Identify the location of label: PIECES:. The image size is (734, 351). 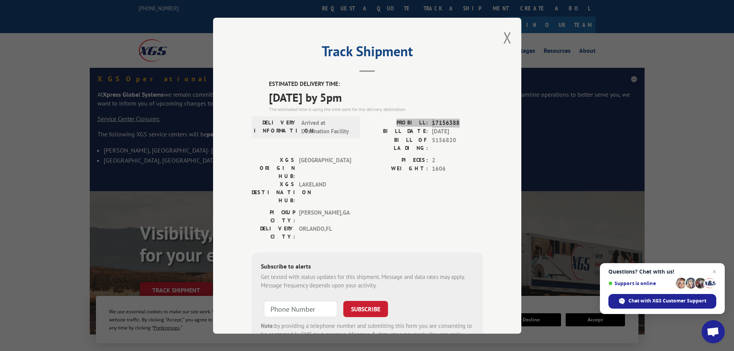
(397, 160).